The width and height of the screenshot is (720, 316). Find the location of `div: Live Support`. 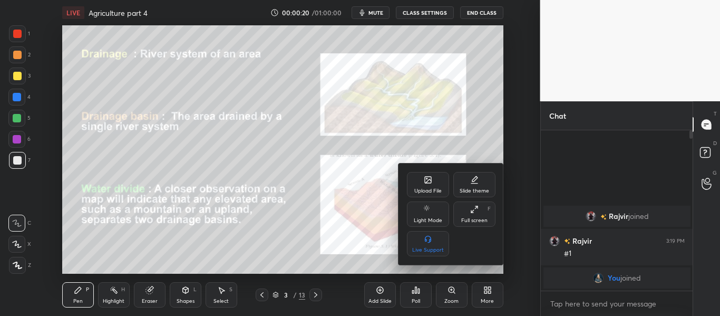

div: Live Support is located at coordinates (428, 250).